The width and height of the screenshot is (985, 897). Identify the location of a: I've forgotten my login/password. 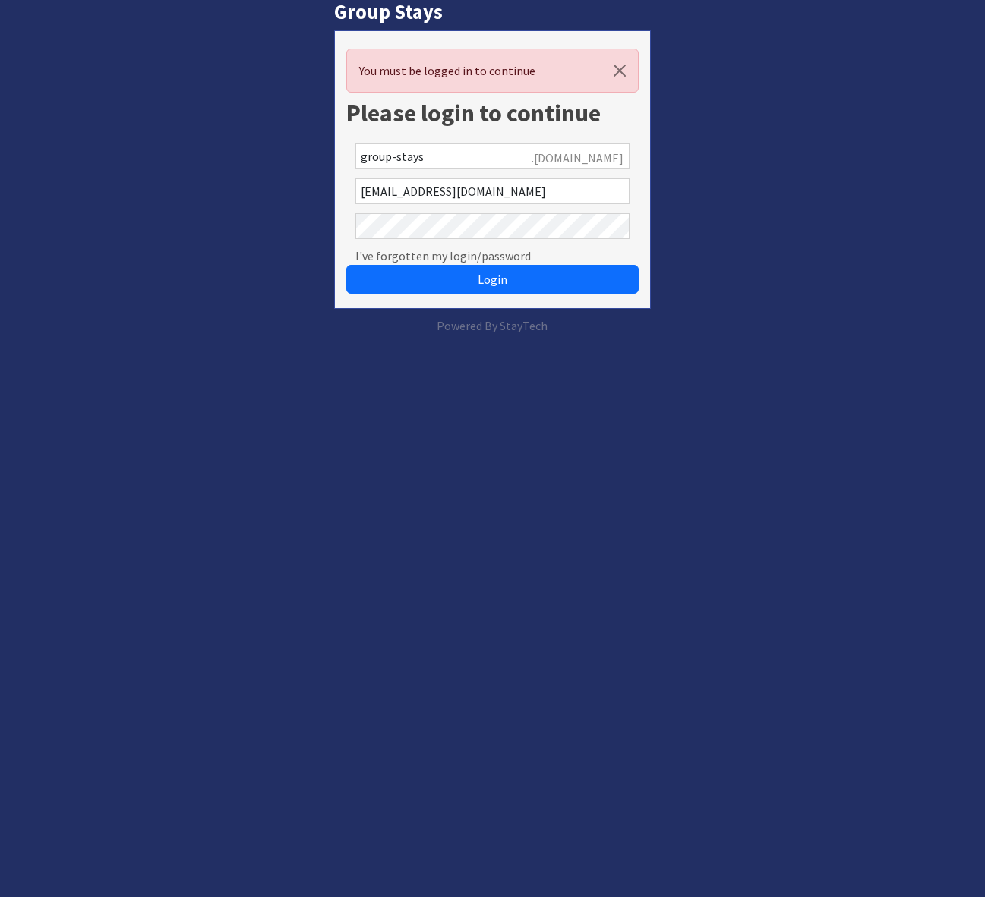
(443, 256).